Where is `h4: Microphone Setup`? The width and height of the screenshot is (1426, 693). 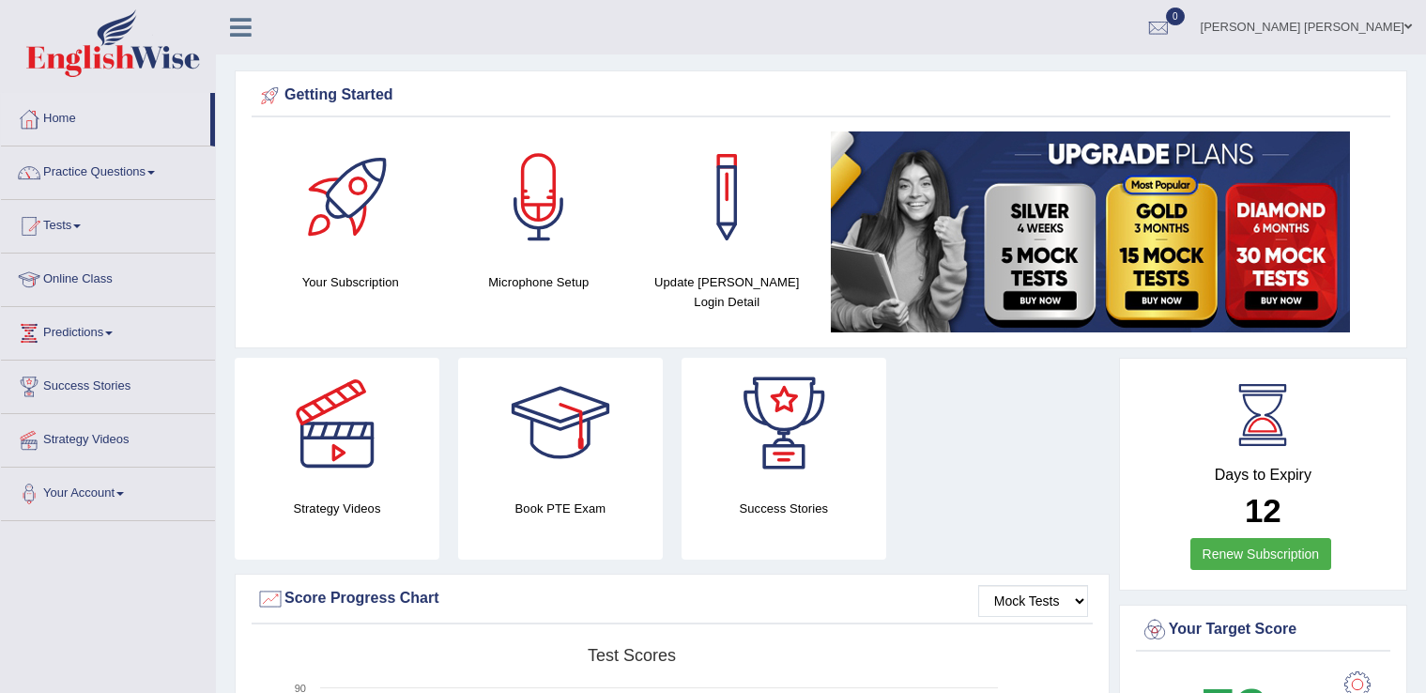
h4: Microphone Setup is located at coordinates (539, 282).